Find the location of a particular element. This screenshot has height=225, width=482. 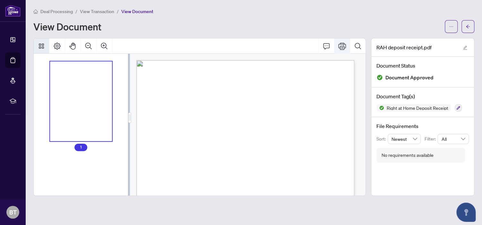

span: View Document is located at coordinates (137, 12).